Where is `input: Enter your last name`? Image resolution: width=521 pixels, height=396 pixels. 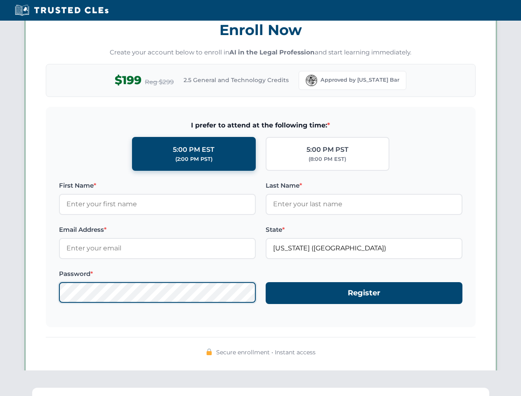
input: Enter your last name is located at coordinates (364, 204).